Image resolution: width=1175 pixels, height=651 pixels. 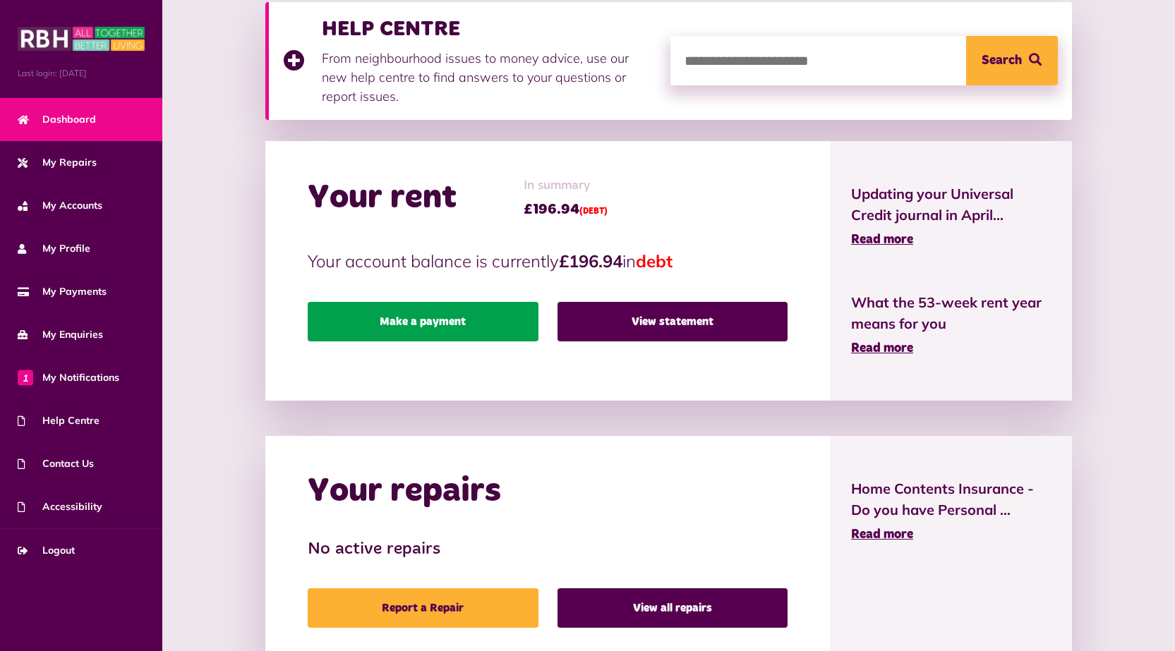 I want to click on span: Help Centre, so click(x=59, y=421).